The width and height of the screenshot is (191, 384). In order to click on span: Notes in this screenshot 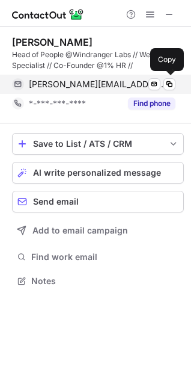, I will do `click(105, 281)`.